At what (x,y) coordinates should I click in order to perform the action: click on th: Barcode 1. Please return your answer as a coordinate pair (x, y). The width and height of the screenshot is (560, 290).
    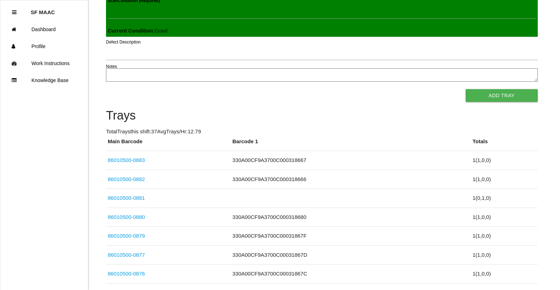
    Looking at the image, I should click on (351, 144).